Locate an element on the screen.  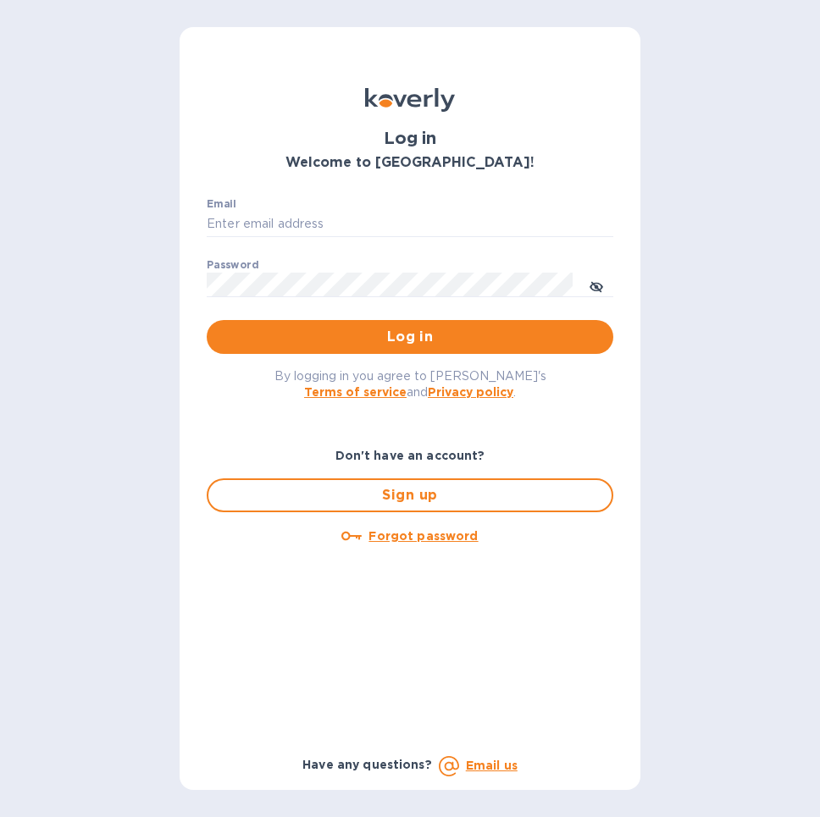
b: Privacy policy is located at coordinates (470, 392).